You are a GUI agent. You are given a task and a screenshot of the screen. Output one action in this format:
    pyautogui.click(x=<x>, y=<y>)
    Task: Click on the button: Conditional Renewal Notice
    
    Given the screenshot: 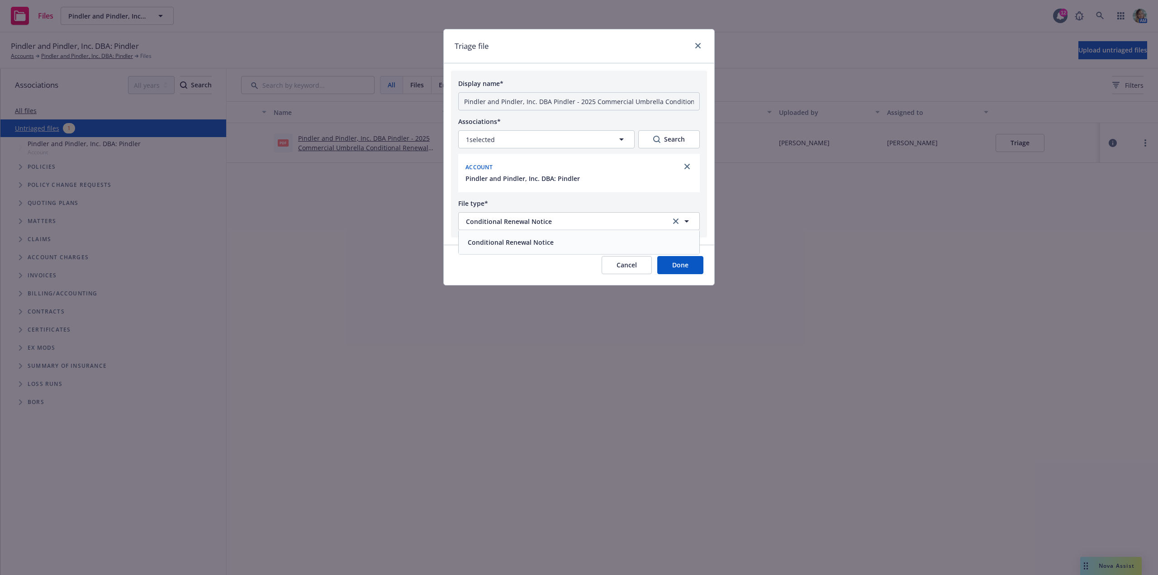 What is the action you would take?
    pyautogui.click(x=510, y=242)
    